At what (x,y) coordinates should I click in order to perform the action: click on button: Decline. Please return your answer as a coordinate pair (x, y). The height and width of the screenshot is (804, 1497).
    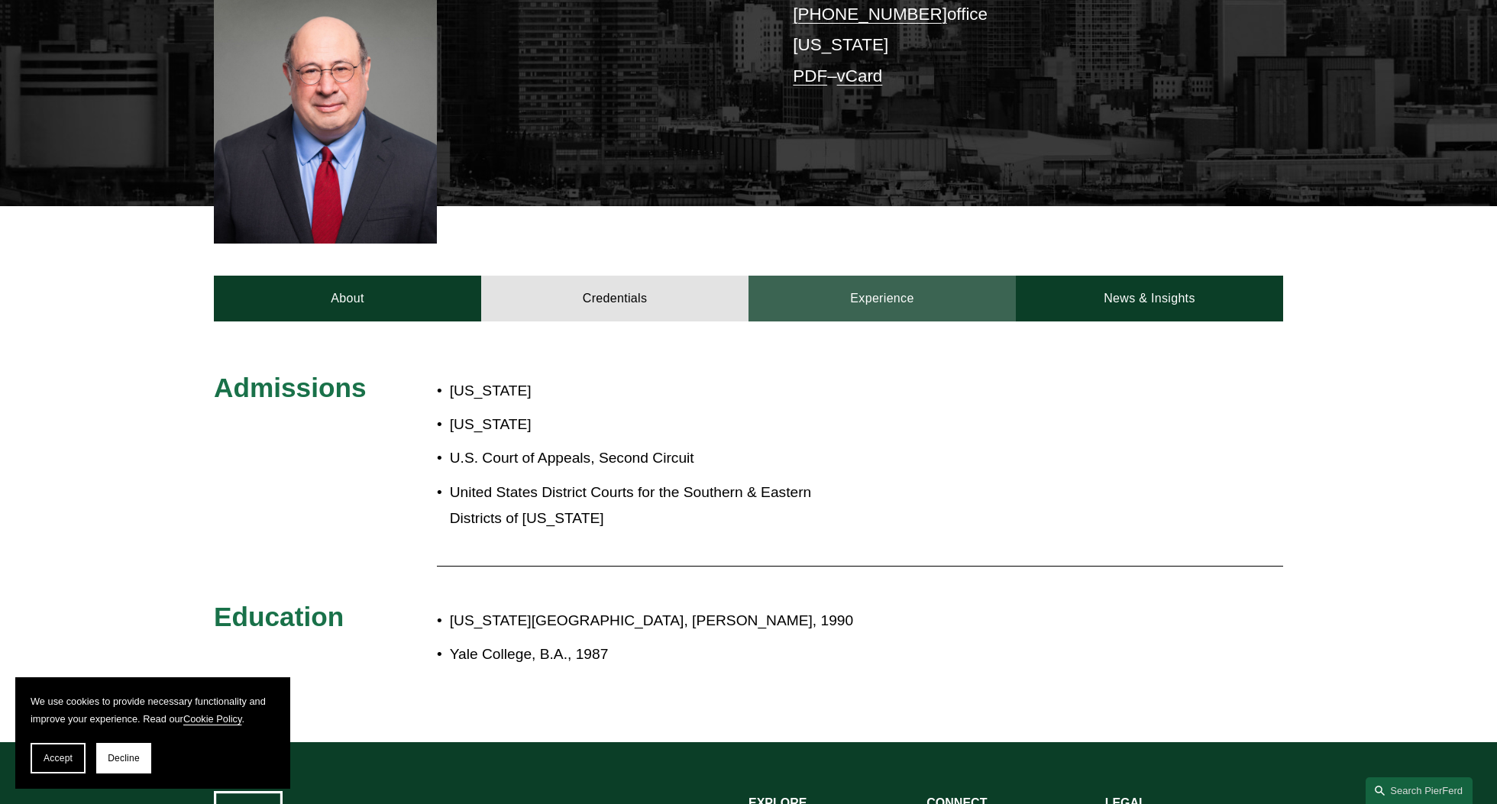
    Looking at the image, I should click on (124, 759).